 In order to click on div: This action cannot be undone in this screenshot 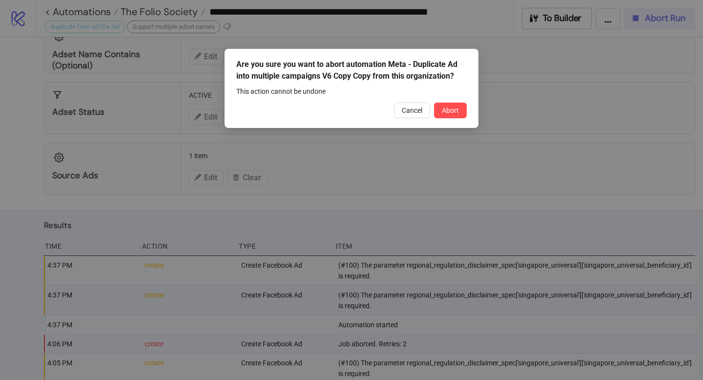, I will do `click(351, 91)`.